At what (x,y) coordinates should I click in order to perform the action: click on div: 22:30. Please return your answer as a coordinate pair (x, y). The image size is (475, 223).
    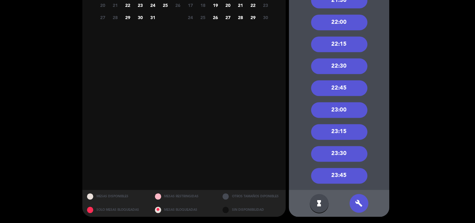
    Looking at the image, I should click on (339, 66).